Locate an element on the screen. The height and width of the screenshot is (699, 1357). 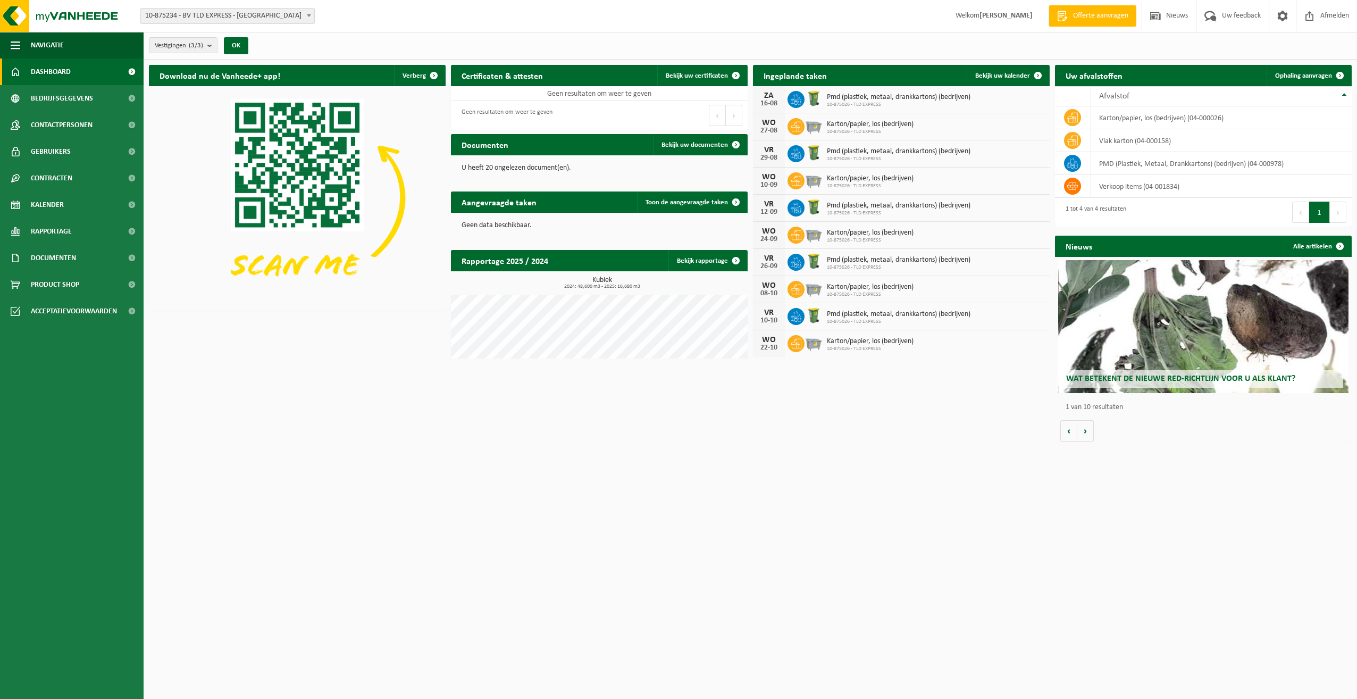
span: Contracten is located at coordinates (52, 178).